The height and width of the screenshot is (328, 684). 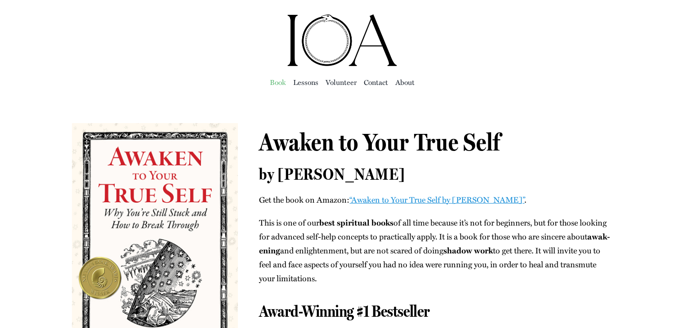 What do you see at coordinates (306, 82) in the screenshot?
I see `span: Lessons` at bounding box center [306, 82].